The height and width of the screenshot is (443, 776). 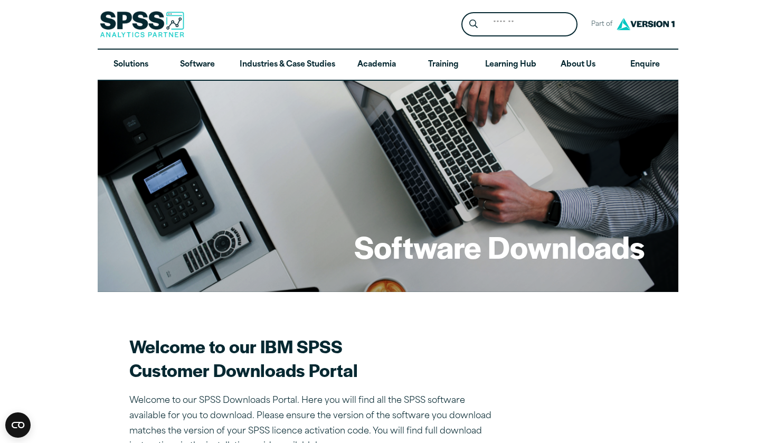 What do you see at coordinates (645, 24) in the screenshot?
I see `img: Version1 Logo` at bounding box center [645, 24].